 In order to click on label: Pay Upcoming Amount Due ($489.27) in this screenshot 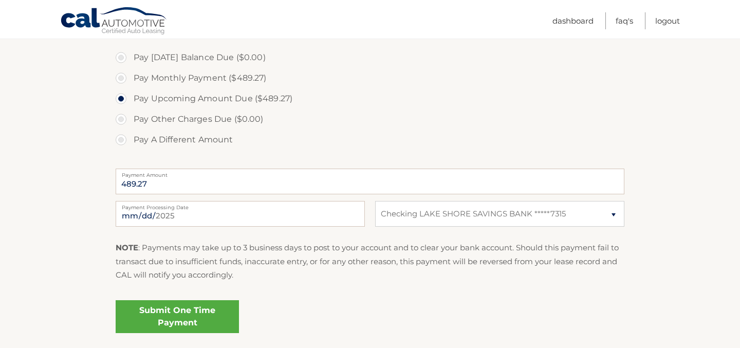, I will do `click(370, 99)`.